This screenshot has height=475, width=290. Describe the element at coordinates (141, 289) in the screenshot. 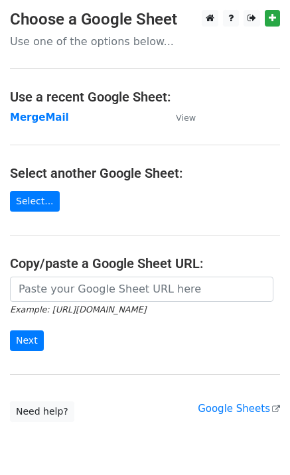

I see `input: Paste your Google Sheet URL here` at that location.